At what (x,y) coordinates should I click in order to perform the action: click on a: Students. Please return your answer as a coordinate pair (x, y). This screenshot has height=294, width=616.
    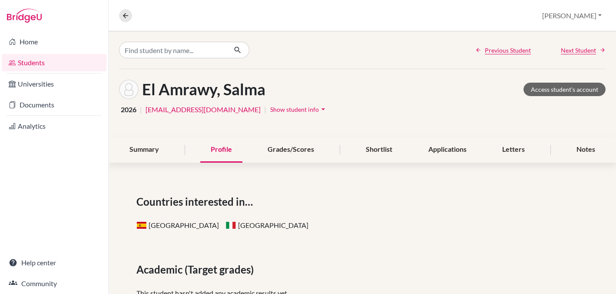
    Looking at the image, I should click on (54, 63).